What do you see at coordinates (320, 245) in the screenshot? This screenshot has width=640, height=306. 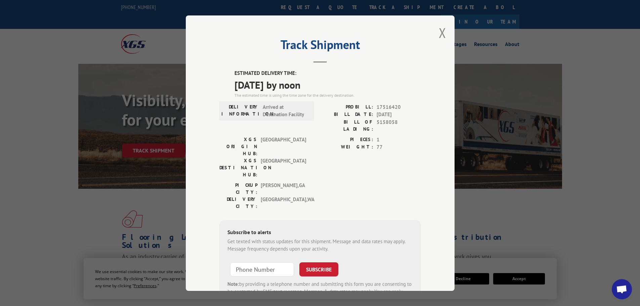 I see `div: Get texted with status updates for this shipment. Message and data rates may apply. Message frequ...` at bounding box center [320, 245].